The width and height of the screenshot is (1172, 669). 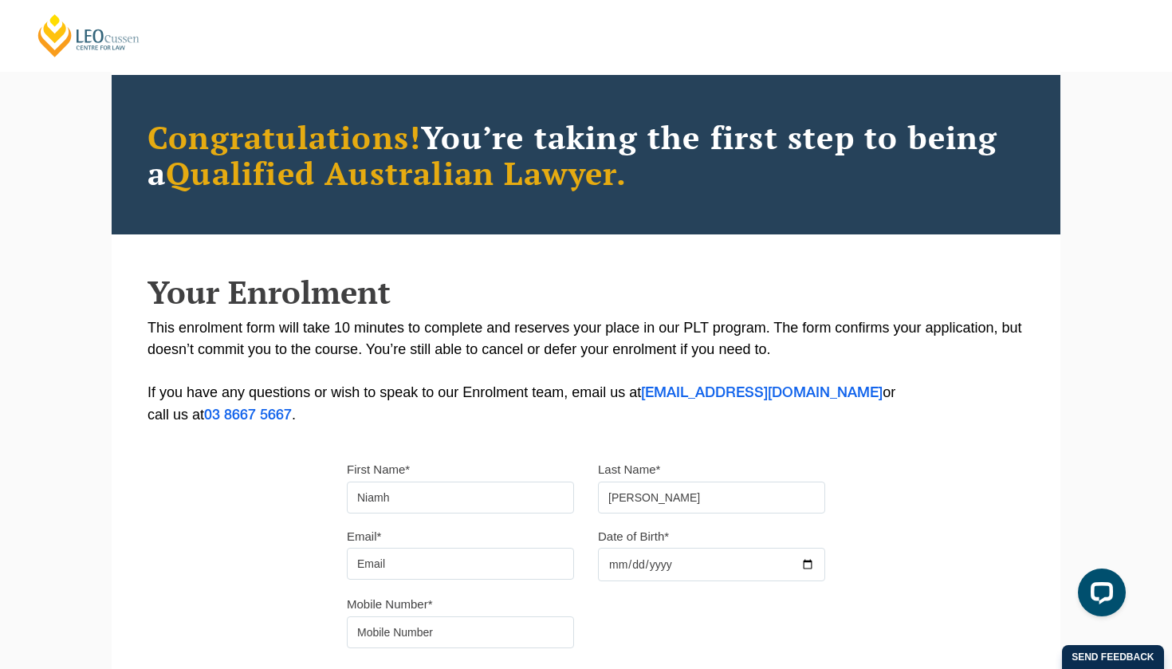 I want to click on label: Email*, so click(x=364, y=536).